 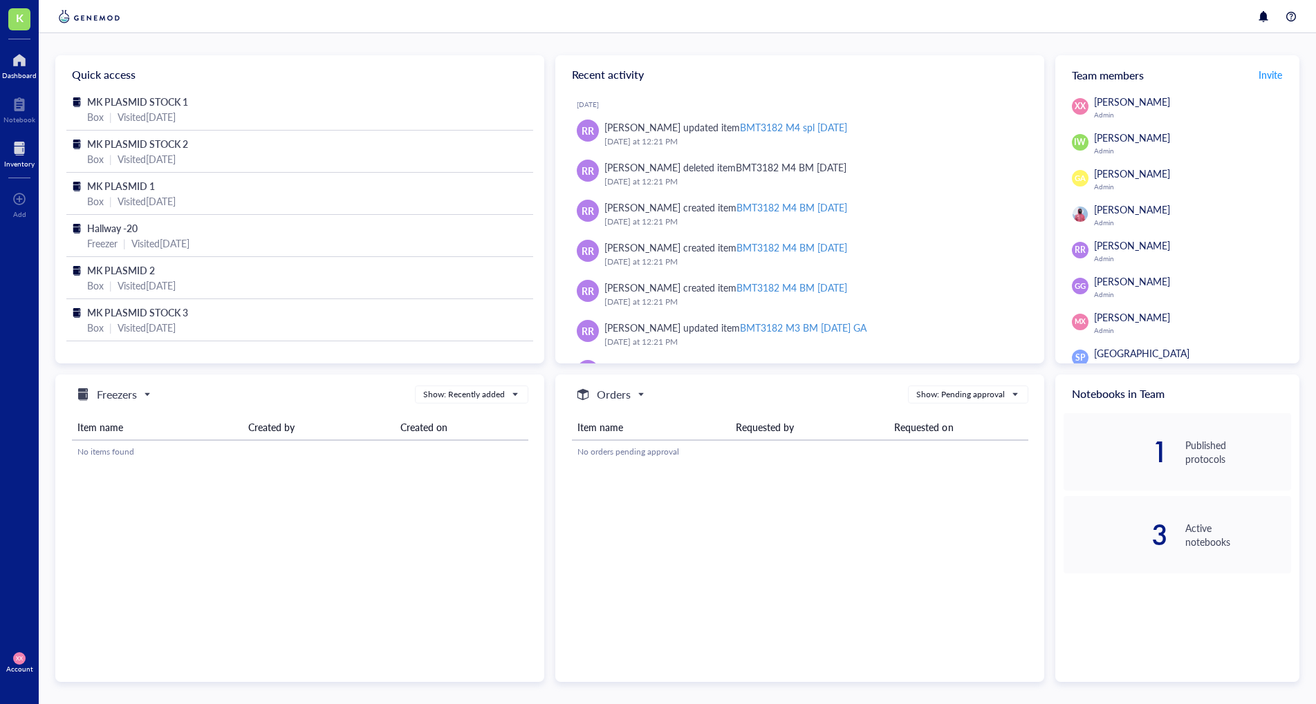 I want to click on span: MK PLASMID STOCK 2, so click(x=138, y=144).